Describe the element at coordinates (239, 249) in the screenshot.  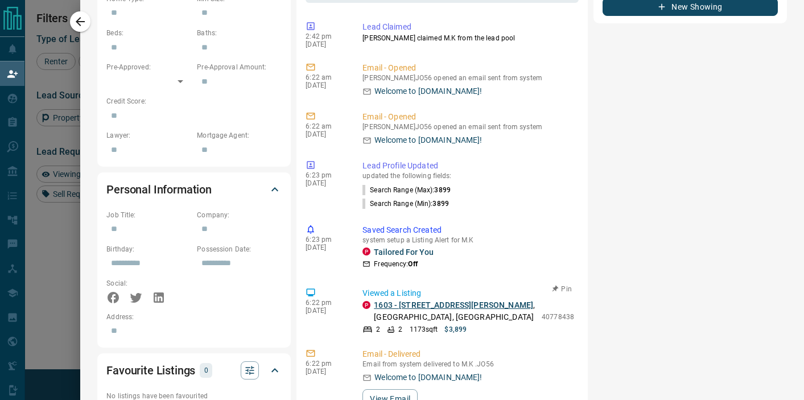
I see `p: Possession Date:` at that location.